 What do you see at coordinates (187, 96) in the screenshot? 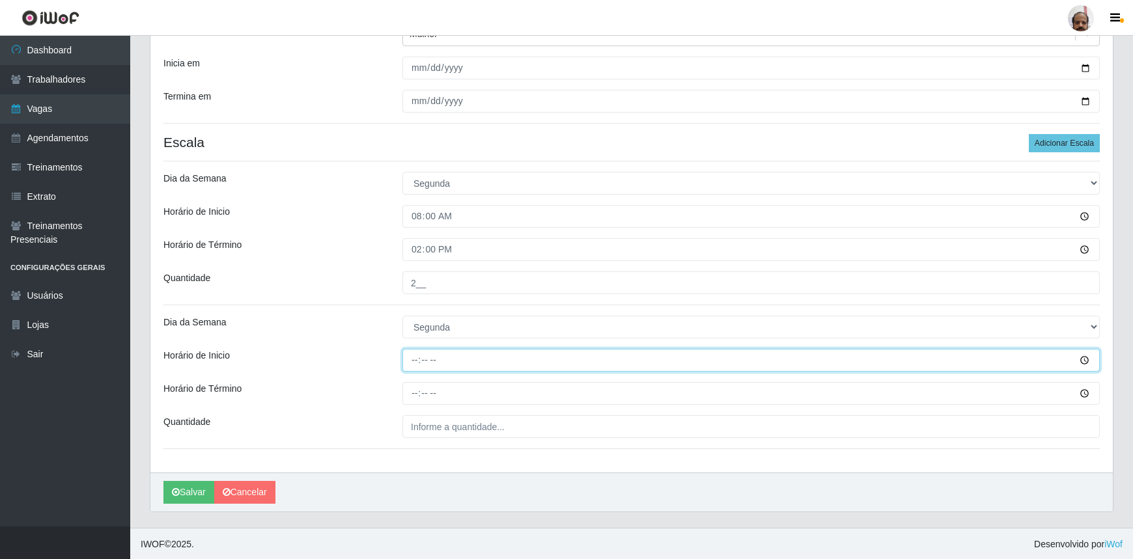
I see `label: Termina em` at bounding box center [187, 96].